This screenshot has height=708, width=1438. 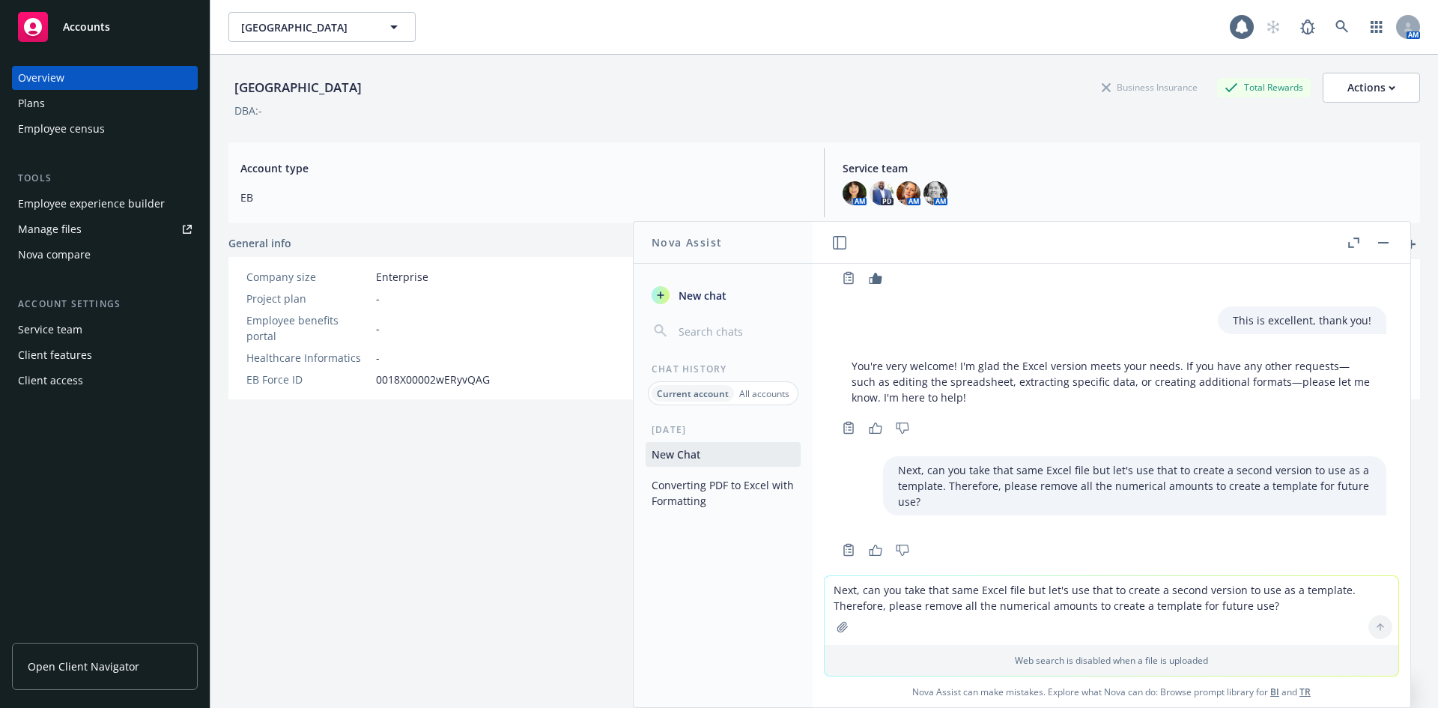 I want to click on span: Service team, so click(x=1125, y=168).